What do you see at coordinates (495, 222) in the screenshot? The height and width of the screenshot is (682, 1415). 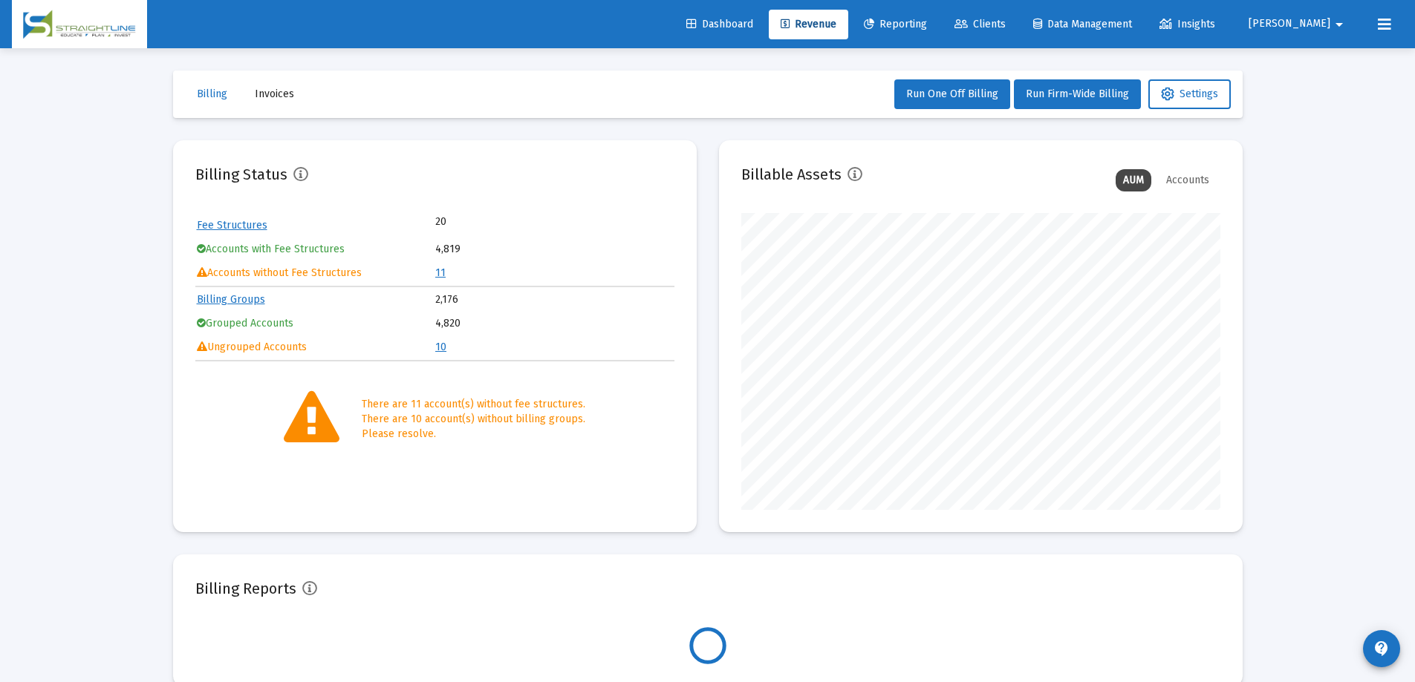 I see `td: 20` at bounding box center [495, 222].